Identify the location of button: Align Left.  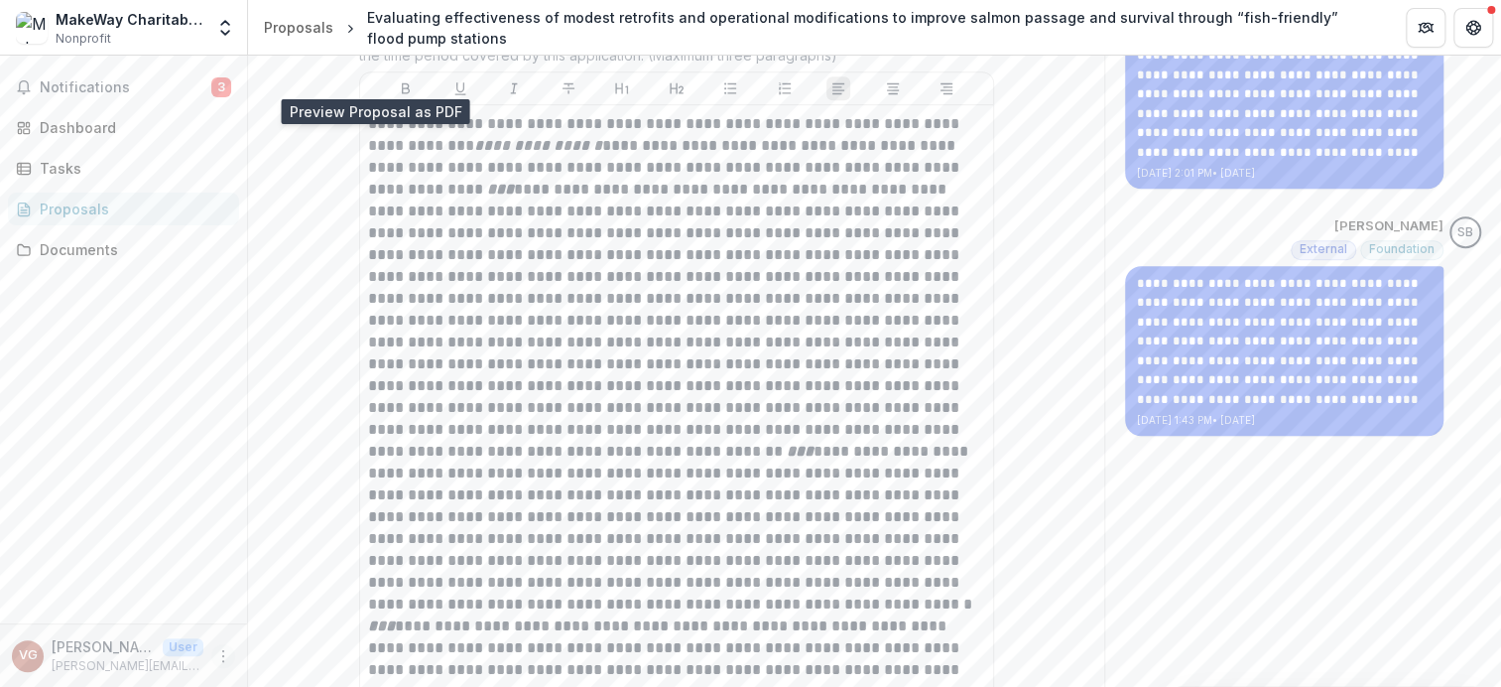
(839, 88).